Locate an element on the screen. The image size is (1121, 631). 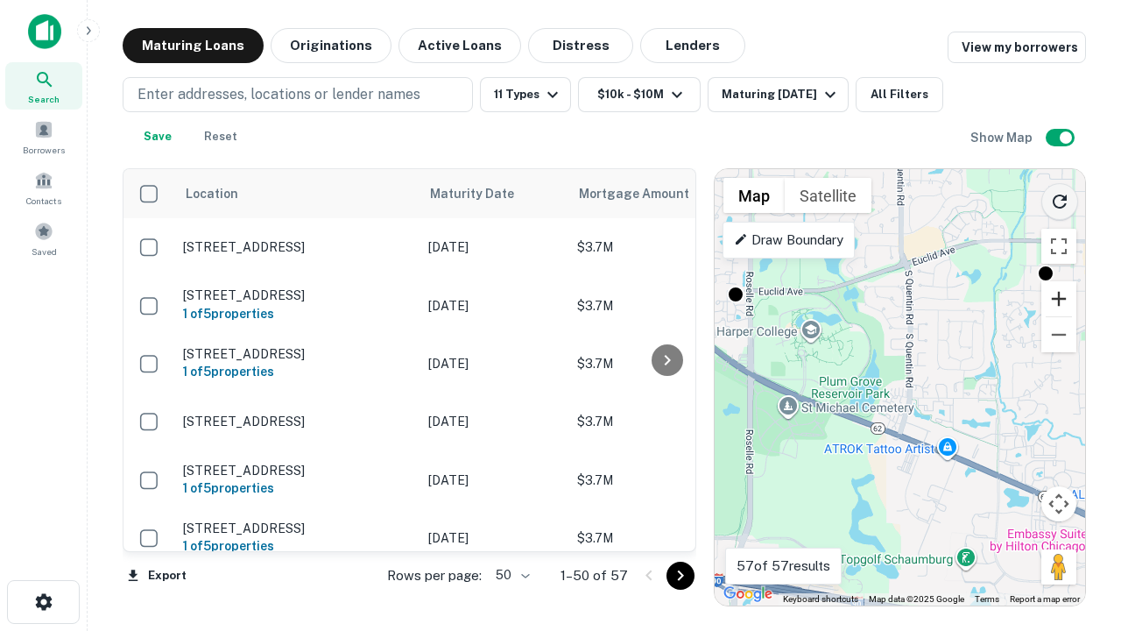
span: Search is located at coordinates (44, 99).